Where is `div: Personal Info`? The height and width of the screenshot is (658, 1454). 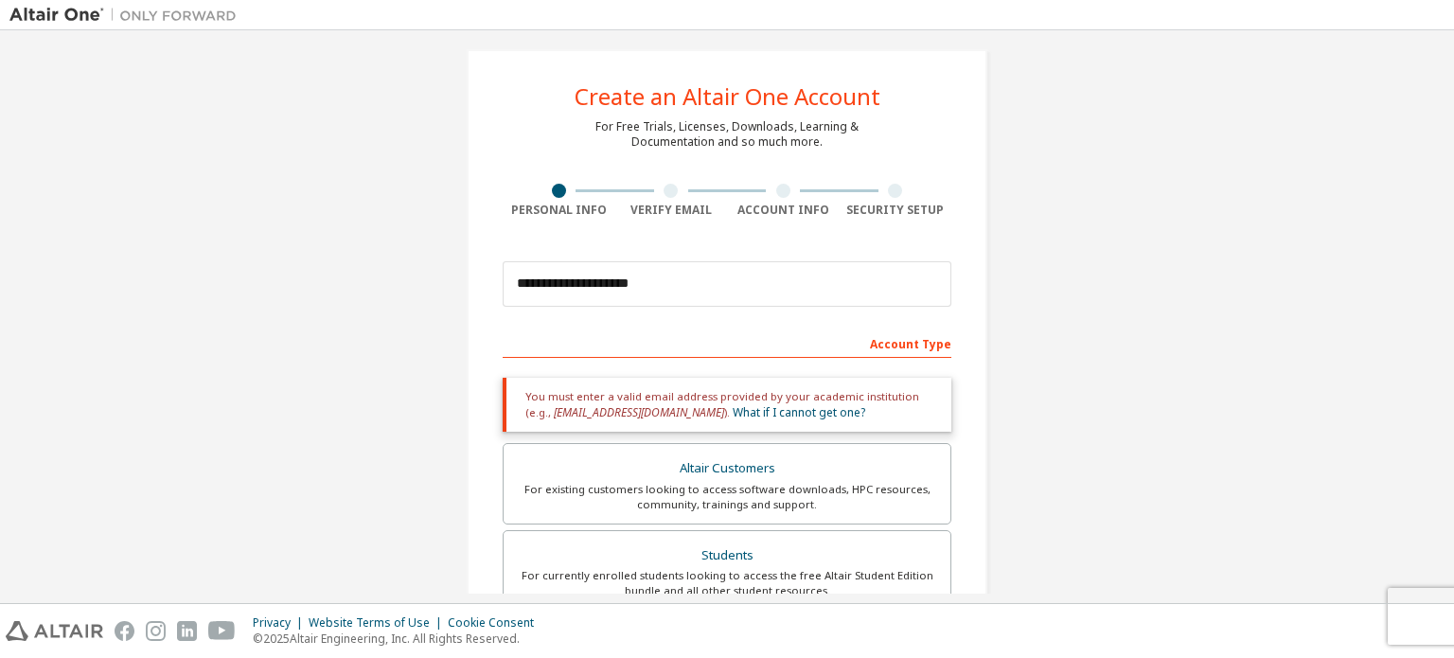
div: Personal Info is located at coordinates (558, 210).